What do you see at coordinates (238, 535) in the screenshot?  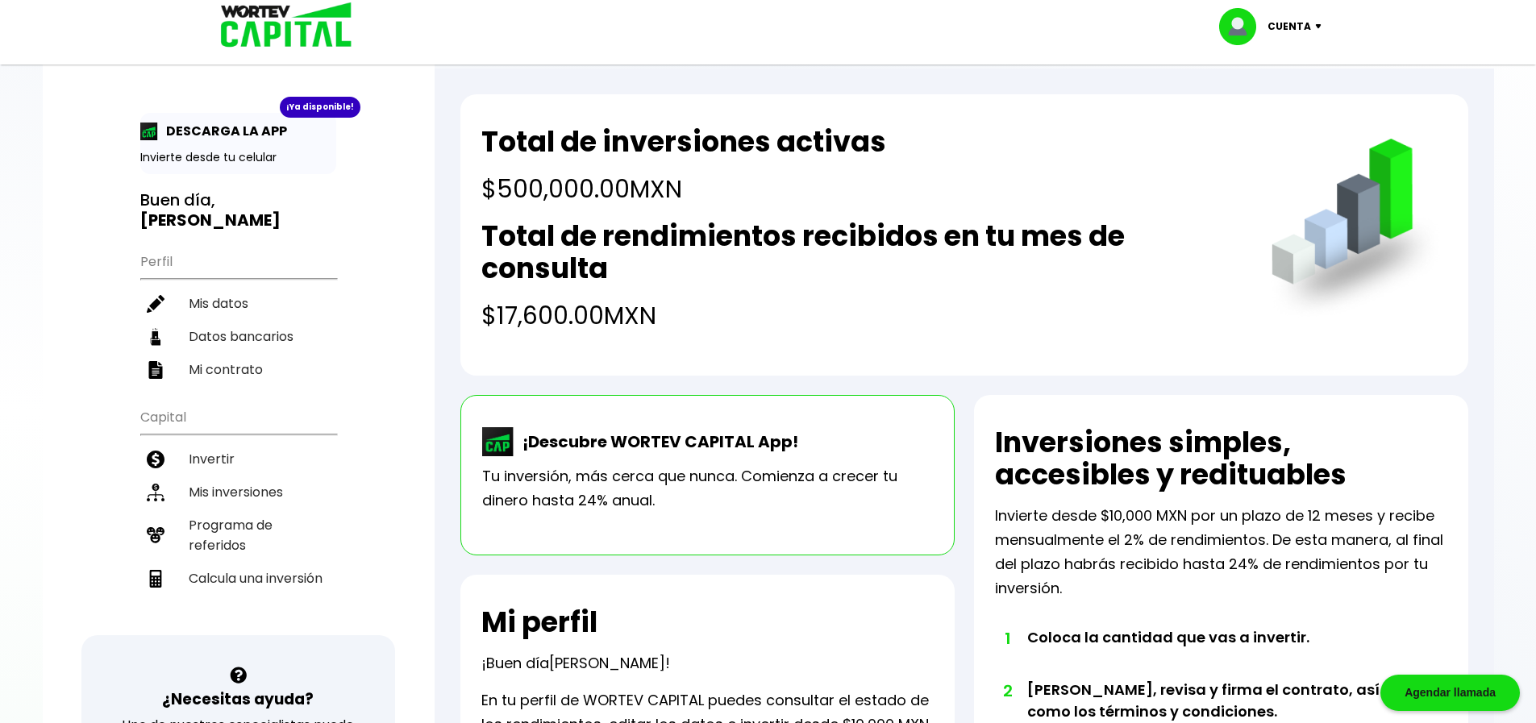 I see `li: Programa de referidos` at bounding box center [238, 535].